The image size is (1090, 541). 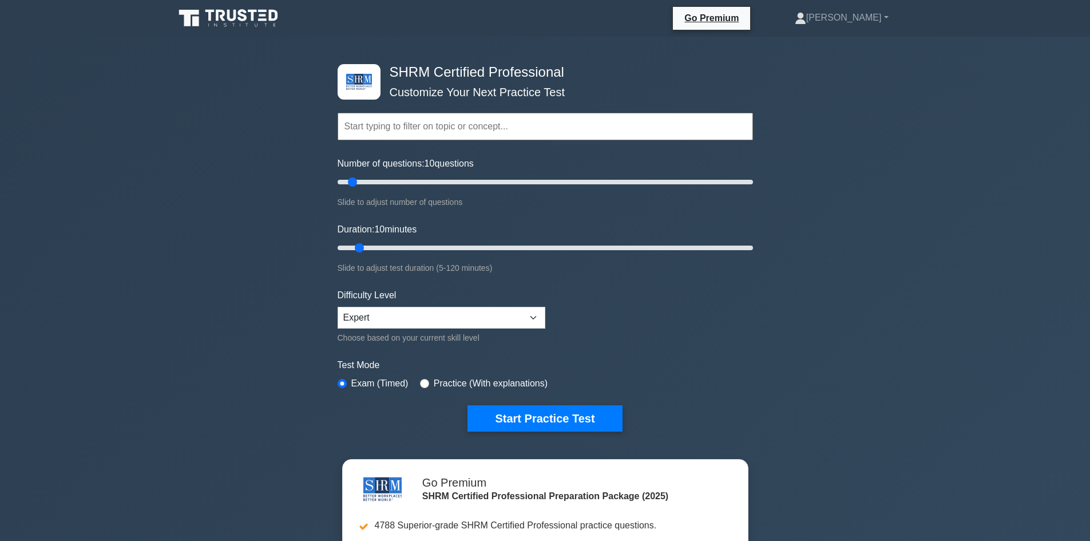 What do you see at coordinates (545, 268) in the screenshot?
I see `div: Slide to adjust test duration (5-120 minutes)` at bounding box center [545, 268].